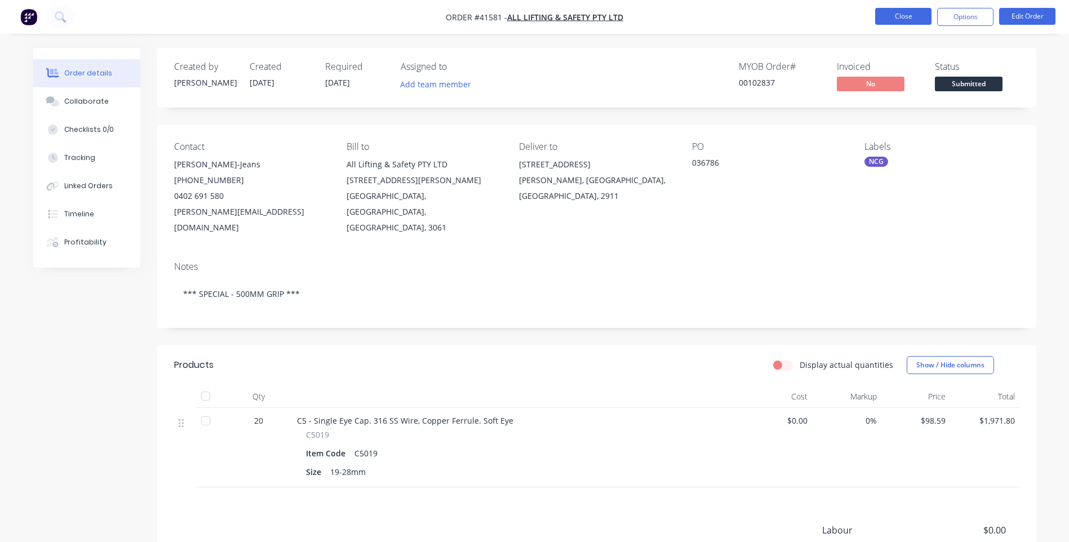  Describe the element at coordinates (969, 83) in the screenshot. I see `span: Submitted` at that location.